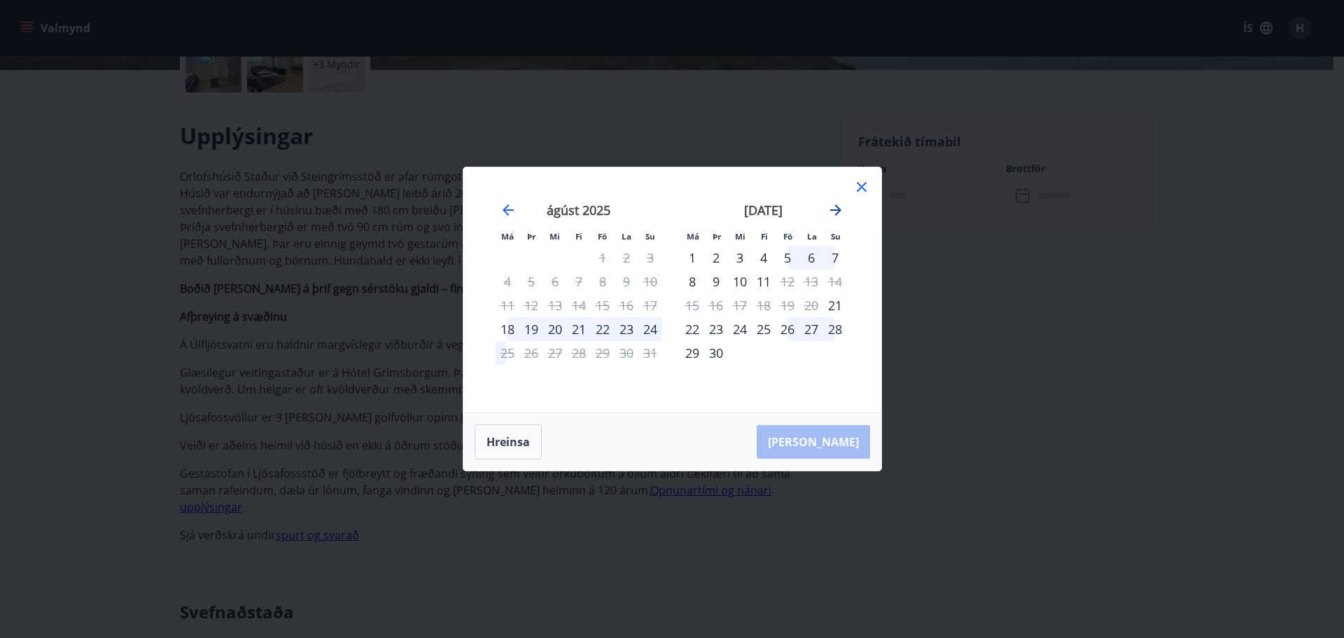 This screenshot has height=638, width=1344. I want to click on td: Not available. þriðjudagur, 26. ágúst 2025, so click(531, 353).